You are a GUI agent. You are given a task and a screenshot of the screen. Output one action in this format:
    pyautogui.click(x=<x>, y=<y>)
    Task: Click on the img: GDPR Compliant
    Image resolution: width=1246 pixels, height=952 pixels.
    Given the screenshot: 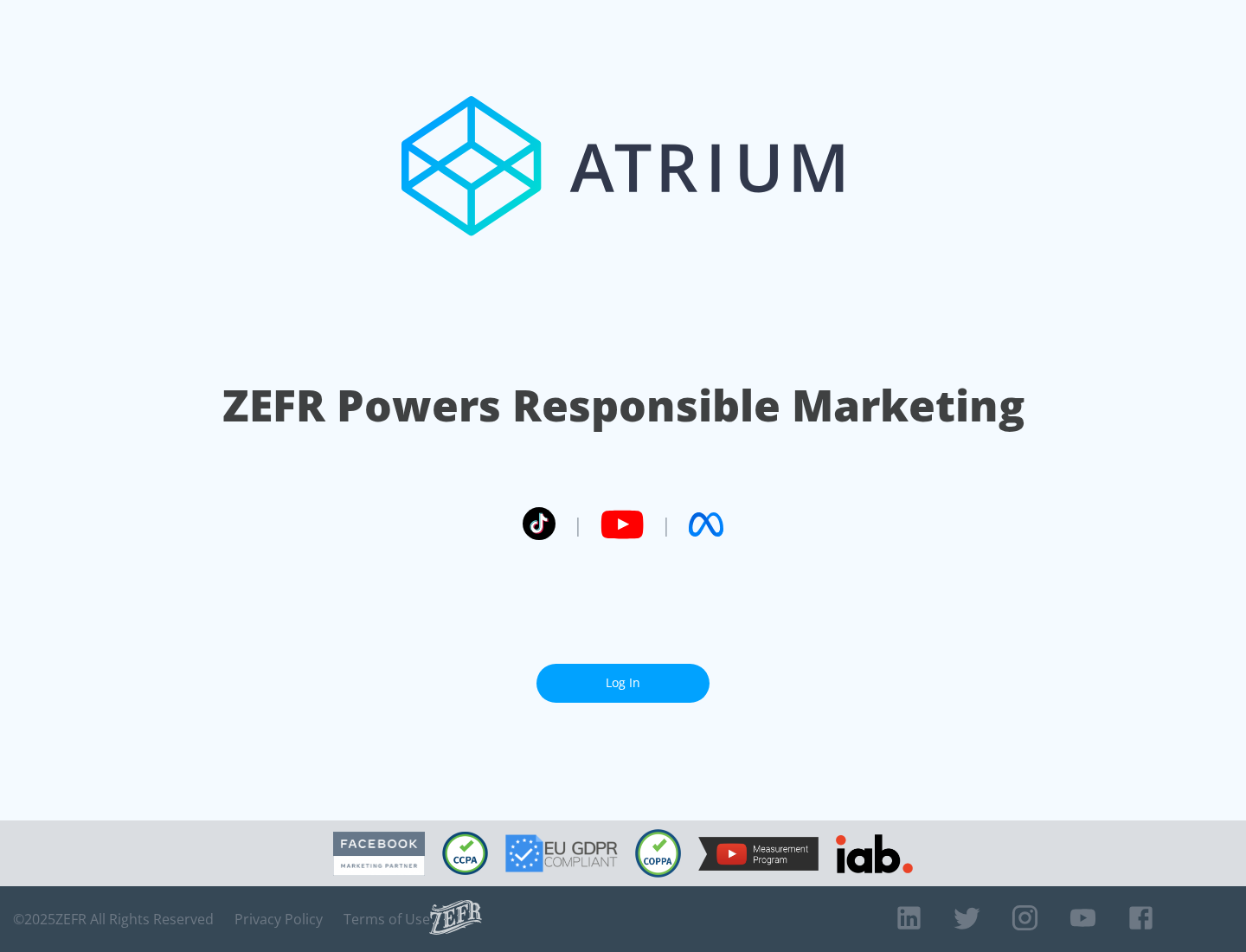 What is the action you would take?
    pyautogui.click(x=561, y=853)
    